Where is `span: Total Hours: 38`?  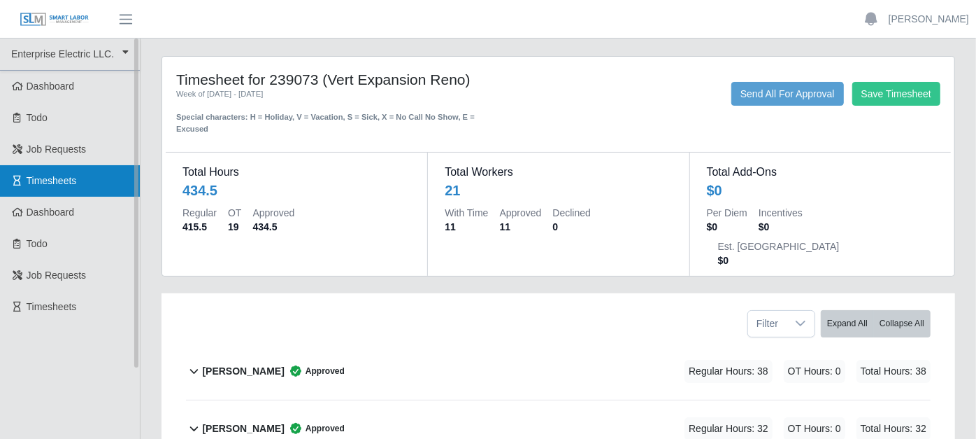 span: Total Hours: 38 is located at coordinates (894, 371).